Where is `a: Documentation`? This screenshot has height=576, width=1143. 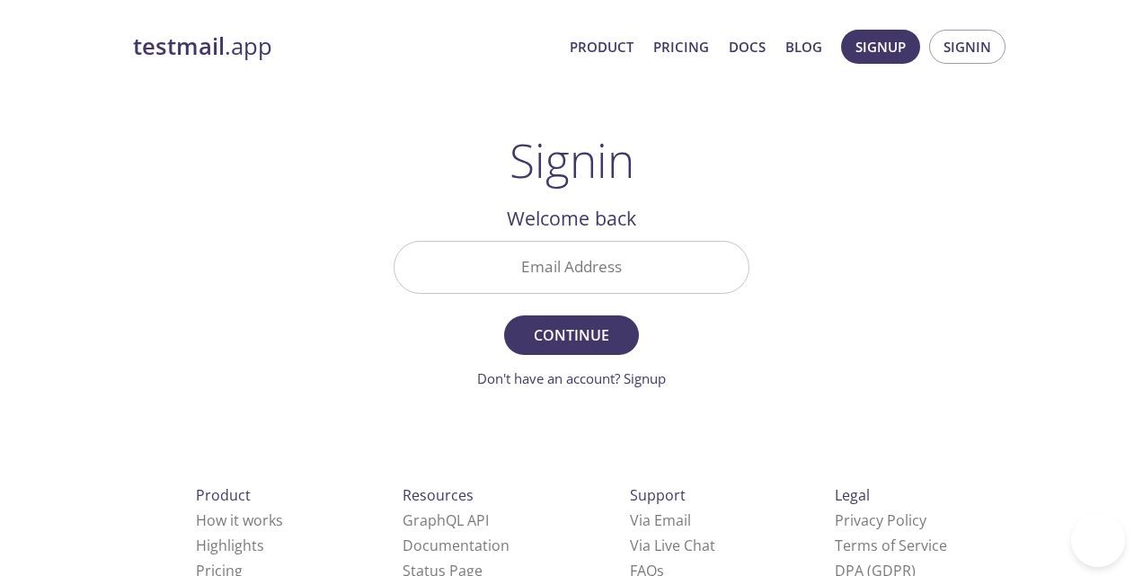
a: Documentation is located at coordinates (456, 545).